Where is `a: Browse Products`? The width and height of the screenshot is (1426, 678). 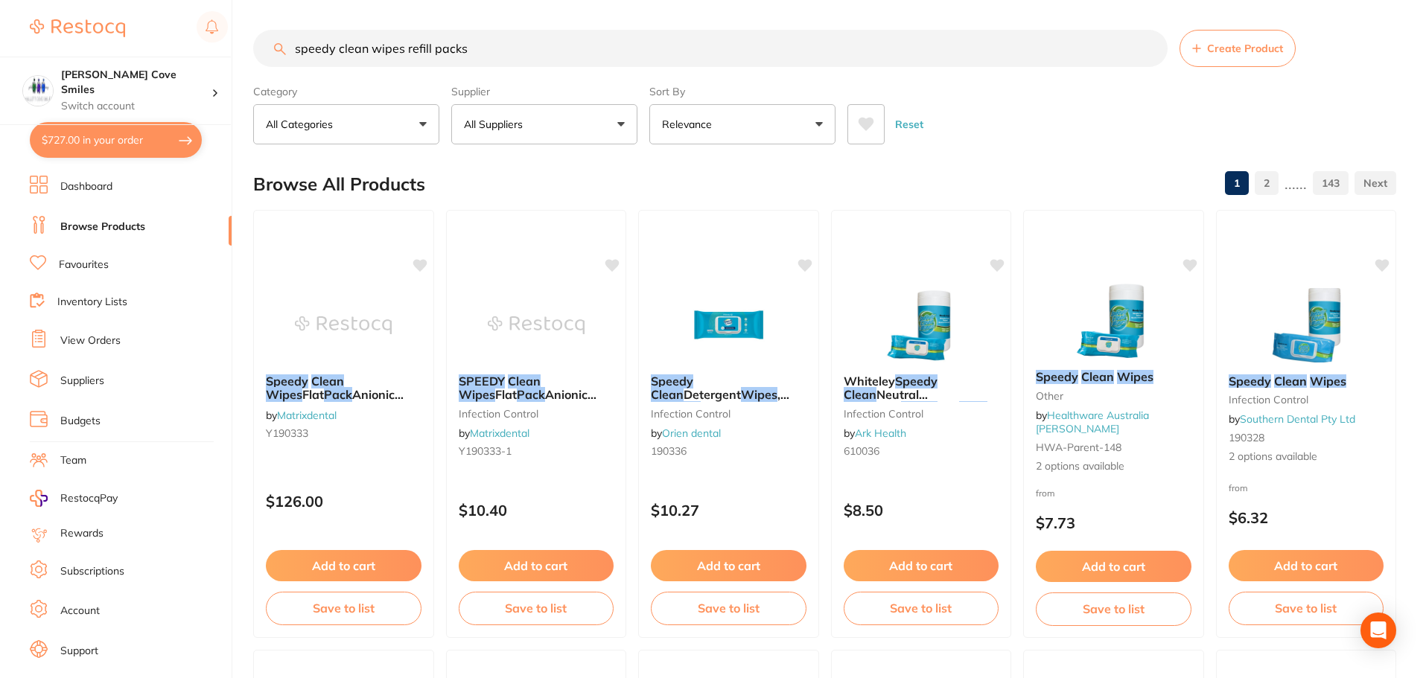
a: Browse Products is located at coordinates (103, 227).